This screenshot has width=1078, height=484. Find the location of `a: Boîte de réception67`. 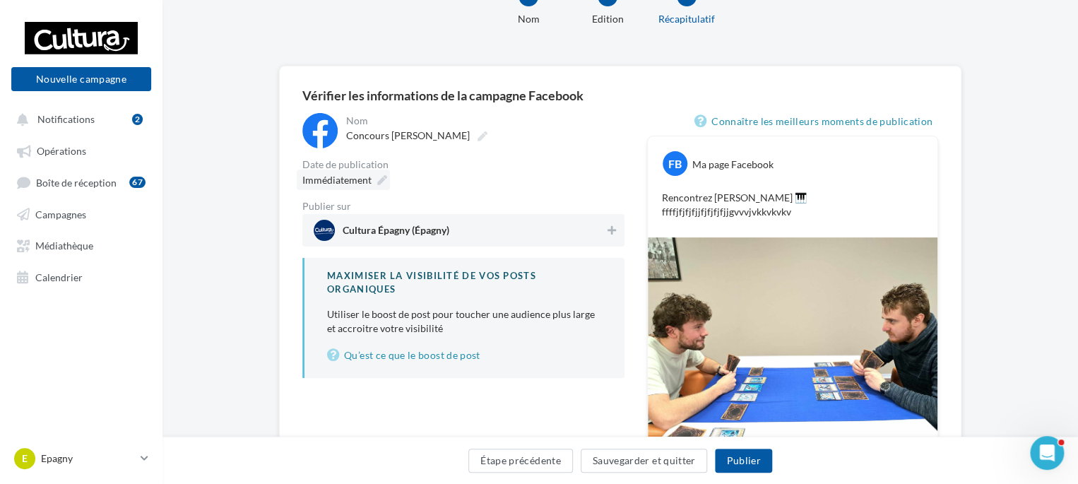

a: Boîte de réception67 is located at coordinates (81, 181).